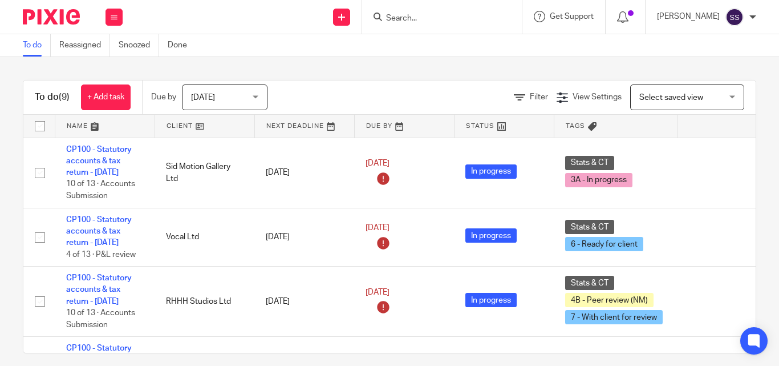  Describe the element at coordinates (181, 45) in the screenshot. I see `a: Done` at that location.